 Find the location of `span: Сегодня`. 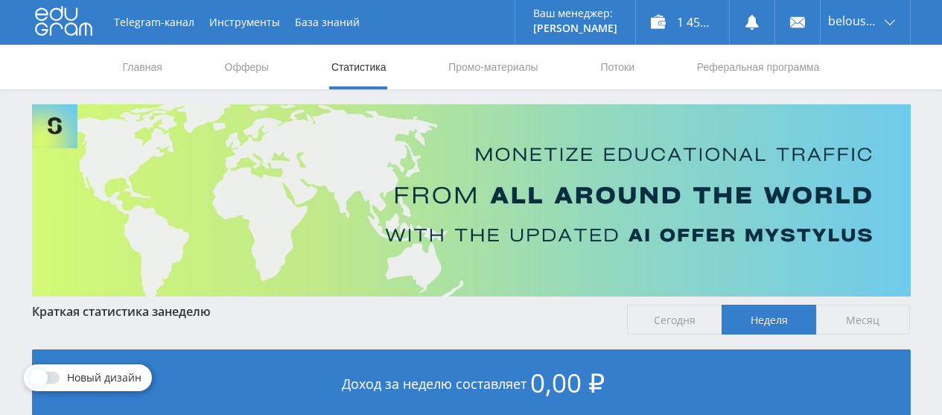

span: Сегодня is located at coordinates (674, 319).